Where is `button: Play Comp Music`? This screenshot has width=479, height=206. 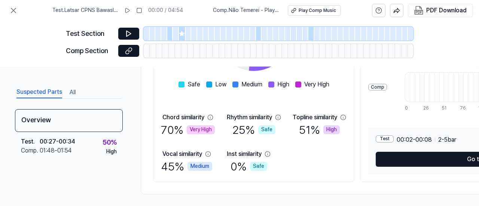
button: Play Comp Music is located at coordinates (314, 10).